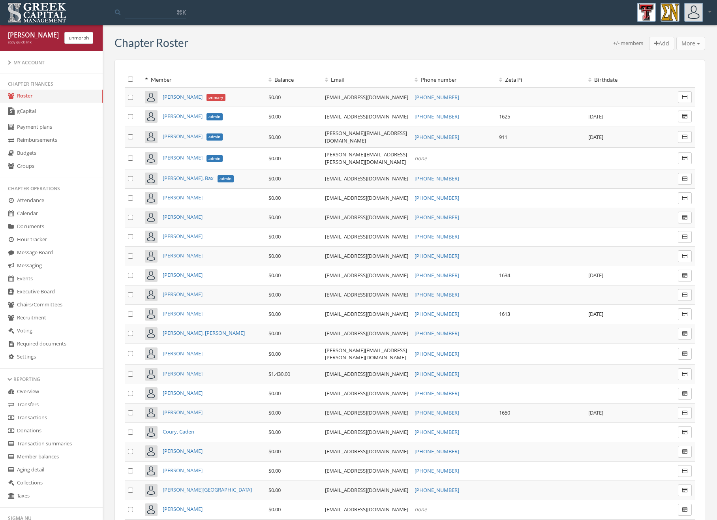 This screenshot has width=717, height=520. I want to click on span: Coury, Caden, so click(179, 432).